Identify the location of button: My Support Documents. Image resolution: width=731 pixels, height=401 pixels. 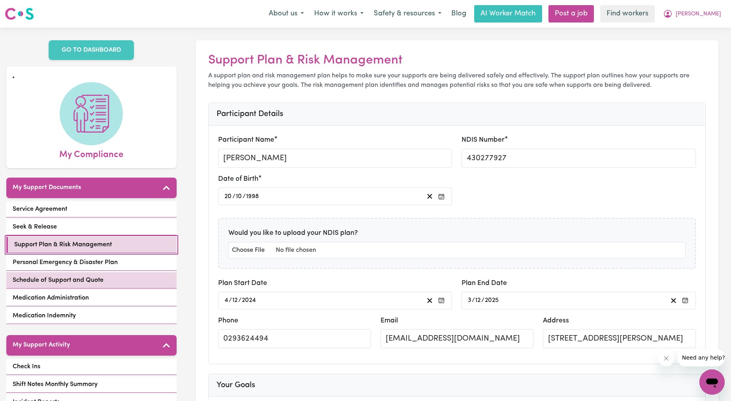
(91, 188).